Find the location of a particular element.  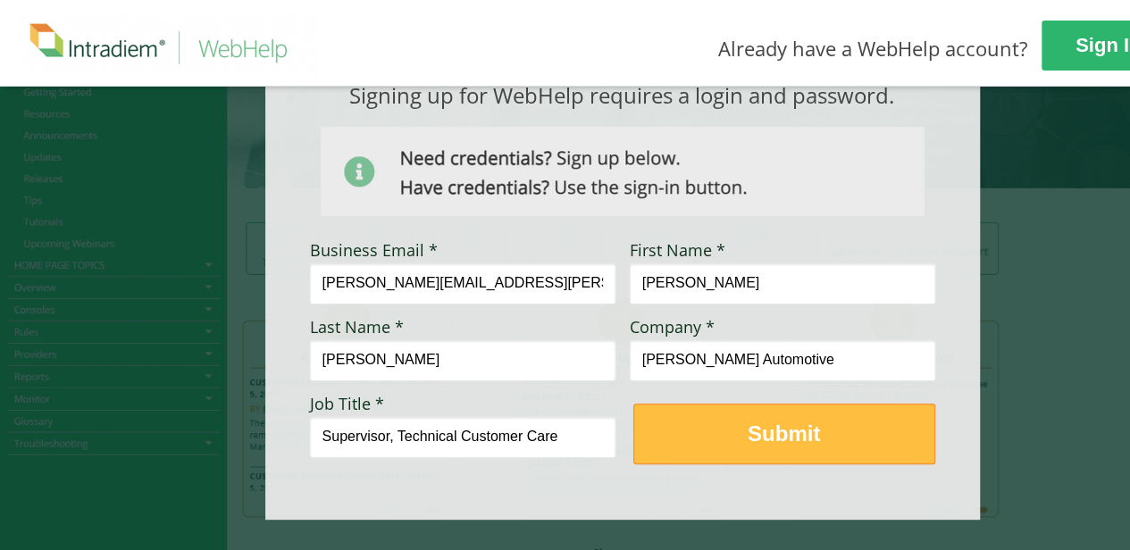

span: First Name * is located at coordinates (677, 250).